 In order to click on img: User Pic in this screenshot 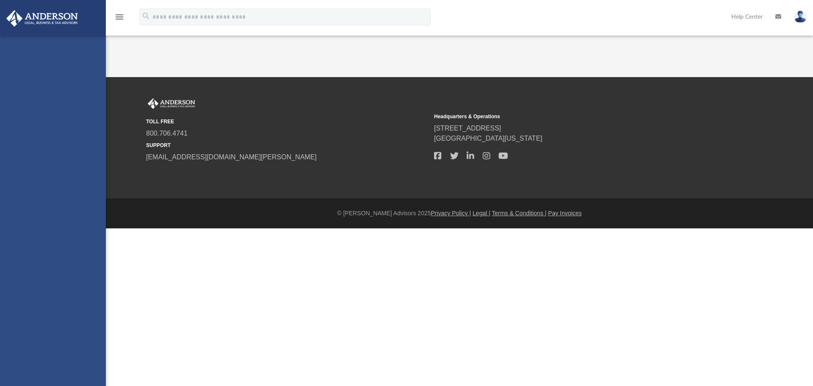, I will do `click(801, 17)`.